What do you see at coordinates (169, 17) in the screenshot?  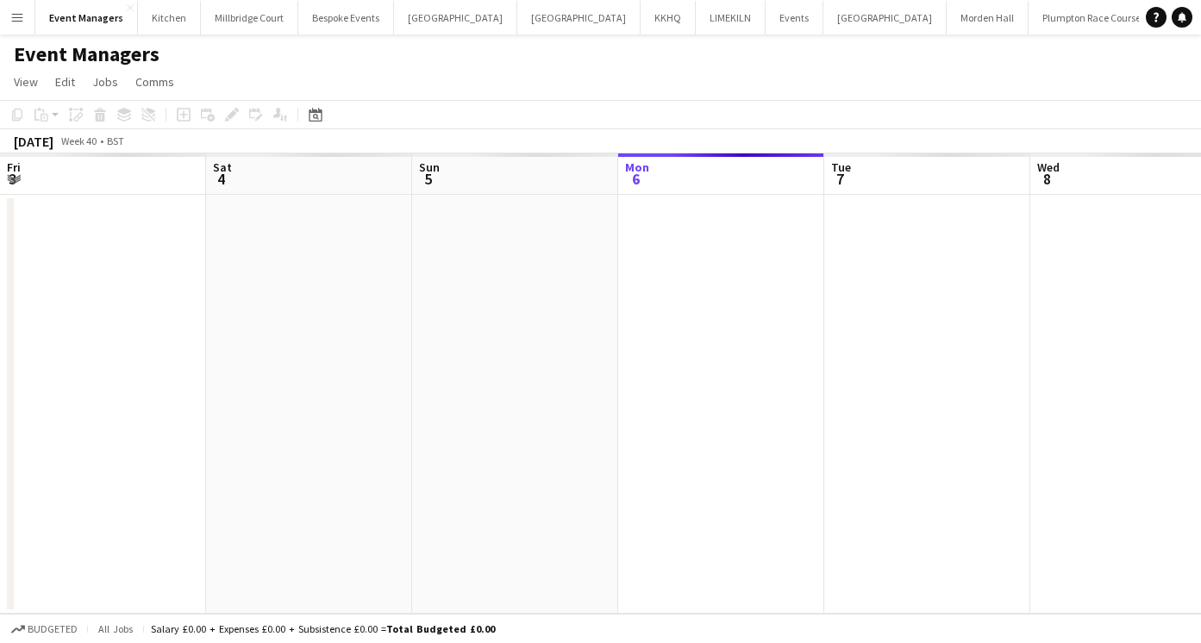 I see `button: Kitchen` at bounding box center [169, 17].